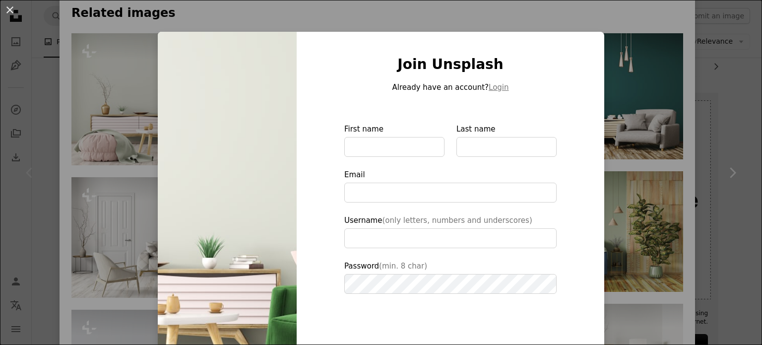 This screenshot has height=345, width=762. What do you see at coordinates (450, 64) in the screenshot?
I see `h1: Join Unsplash` at bounding box center [450, 64].